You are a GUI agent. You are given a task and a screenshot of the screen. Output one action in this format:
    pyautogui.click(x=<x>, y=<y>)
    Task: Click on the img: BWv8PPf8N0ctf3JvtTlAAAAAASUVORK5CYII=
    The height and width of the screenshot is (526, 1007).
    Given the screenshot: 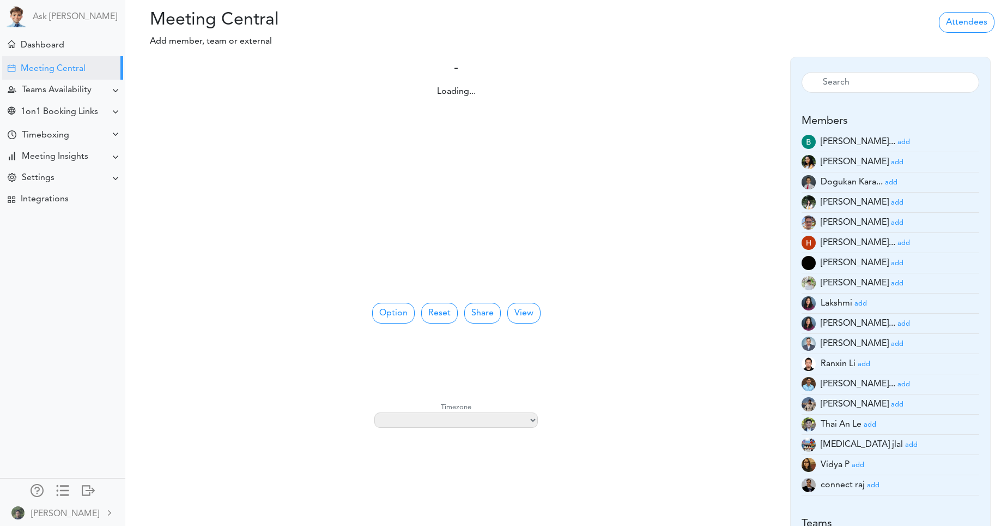 What is the action you would take?
    pyautogui.click(x=809, y=343)
    